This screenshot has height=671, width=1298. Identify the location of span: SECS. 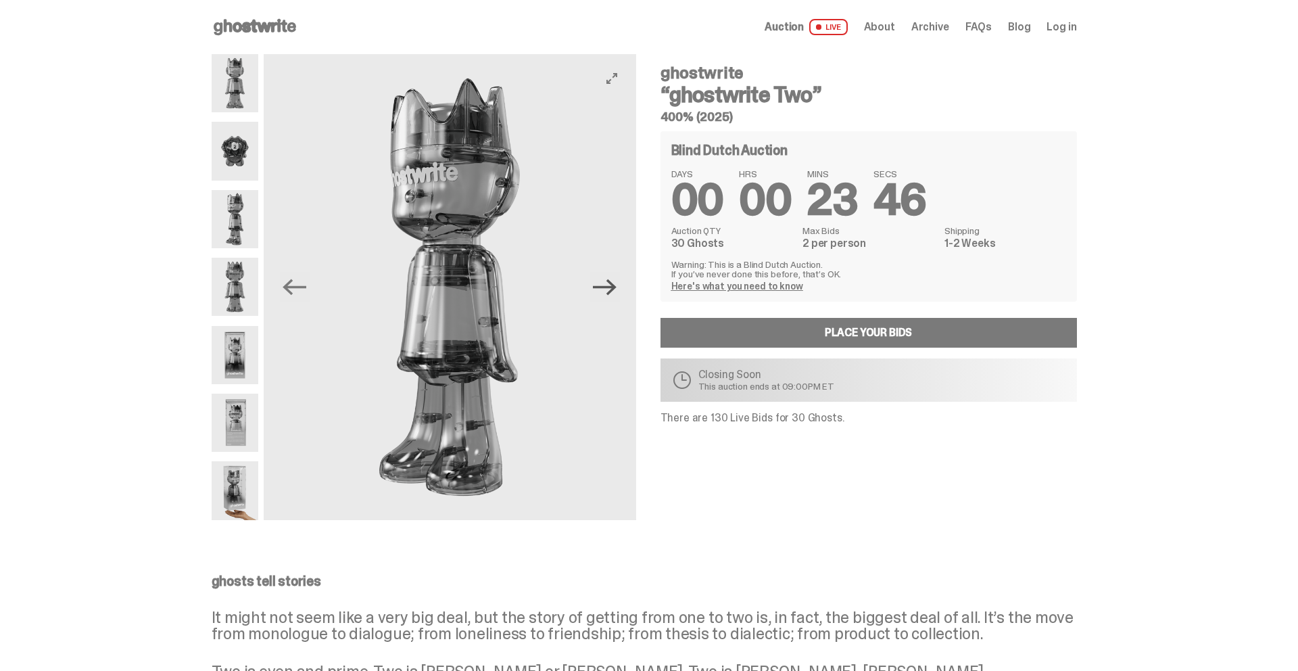
(900, 174).